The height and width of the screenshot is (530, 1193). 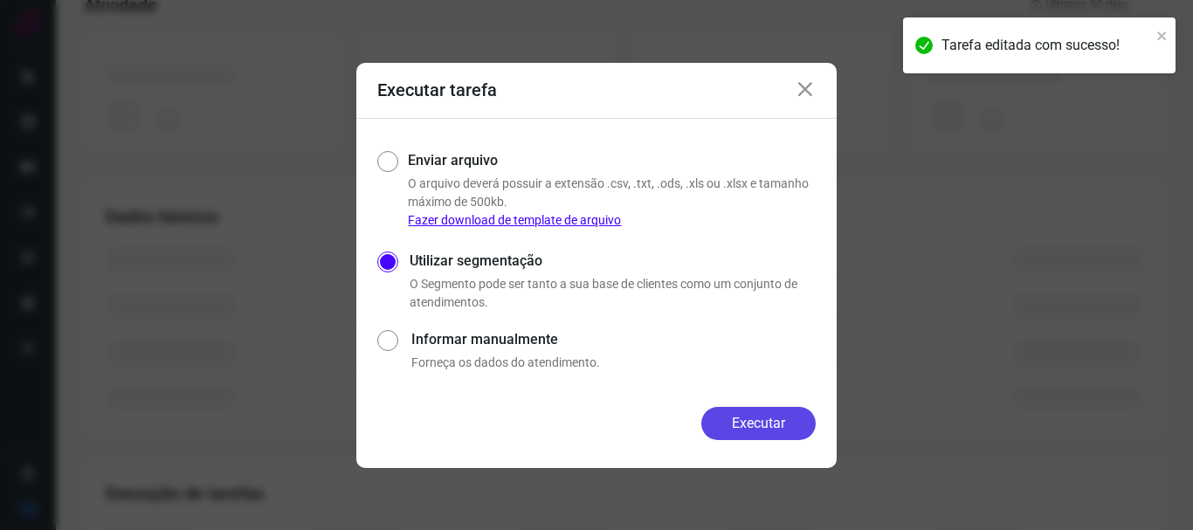 What do you see at coordinates (612, 261) in the screenshot?
I see `label: Utilizar segmentação` at bounding box center [612, 261].